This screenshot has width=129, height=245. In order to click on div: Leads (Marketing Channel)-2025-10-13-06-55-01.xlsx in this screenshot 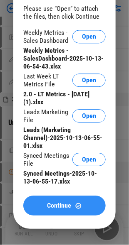, I will do `click(64, 137)`.